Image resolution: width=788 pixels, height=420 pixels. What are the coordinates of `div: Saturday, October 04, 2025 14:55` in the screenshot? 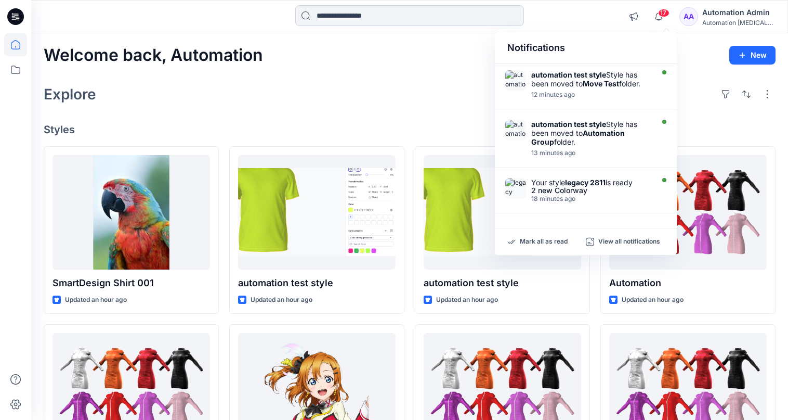 It's located at (591, 199).